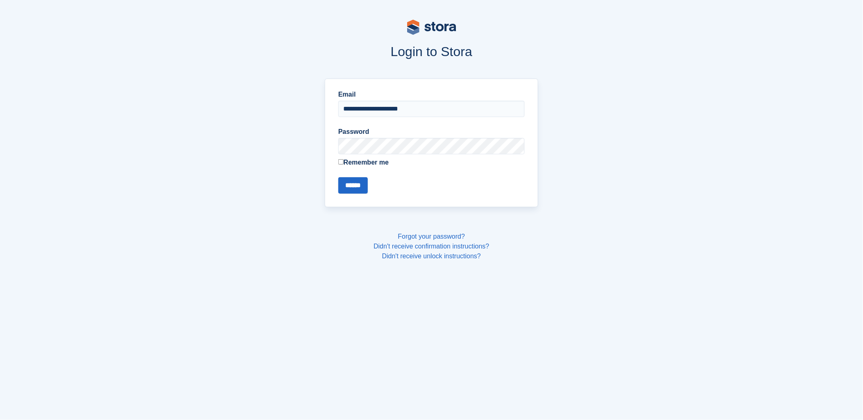 Image resolution: width=863 pixels, height=420 pixels. Describe the element at coordinates (432, 52) in the screenshot. I see `h1: Login to Stora` at that location.